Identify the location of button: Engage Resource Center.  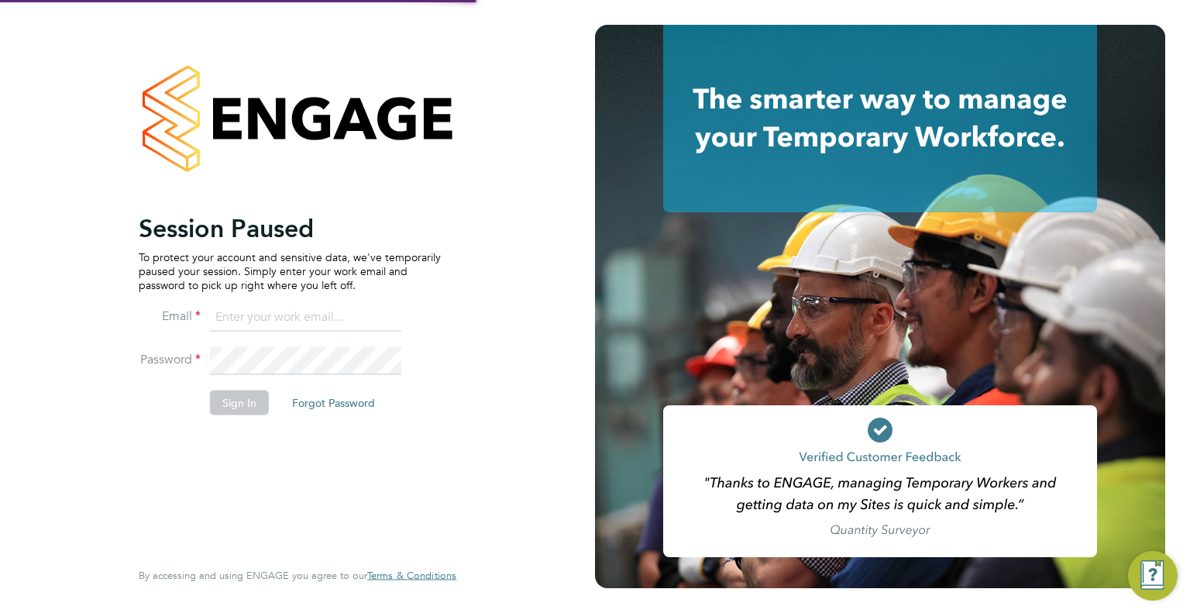
(1153, 576).